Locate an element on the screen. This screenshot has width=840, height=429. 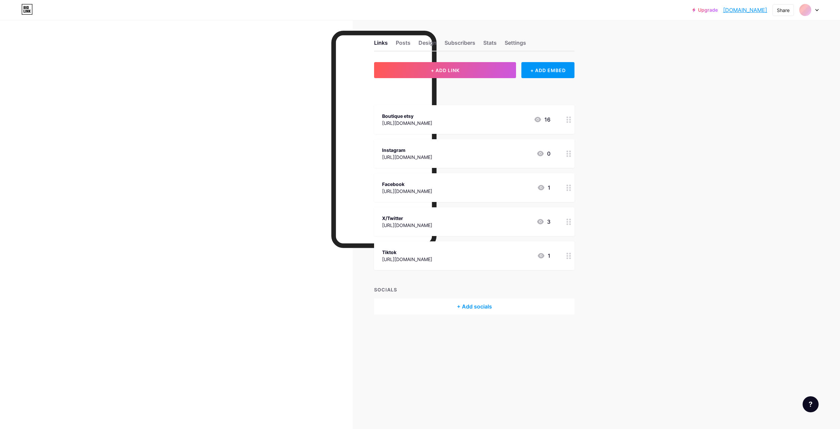
div: Subscribers is located at coordinates (460, 45).